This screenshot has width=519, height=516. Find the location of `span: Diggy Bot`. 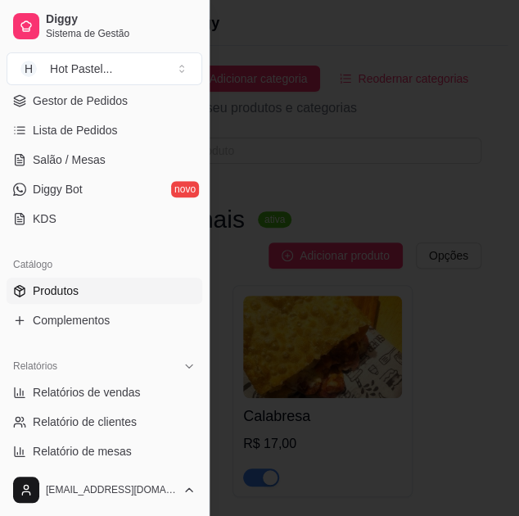

span: Diggy Bot is located at coordinates (57, 189).